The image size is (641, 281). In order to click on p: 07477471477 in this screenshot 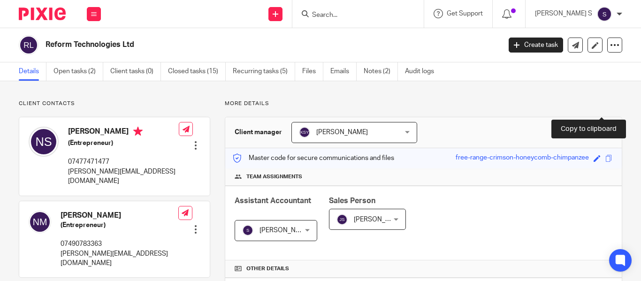, I will do `click(123, 162)`.